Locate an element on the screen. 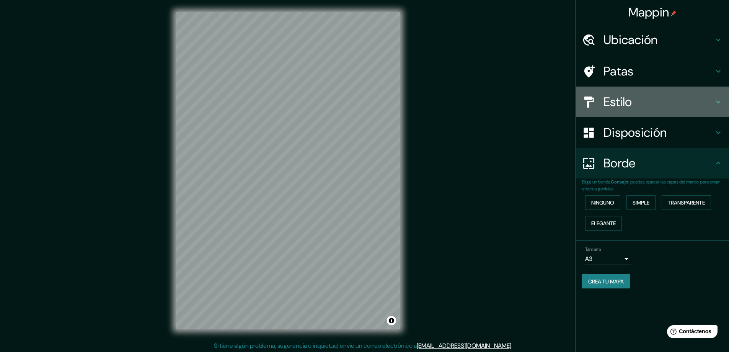 The width and height of the screenshot is (729, 352). button: Elegante is located at coordinates (603, 223).